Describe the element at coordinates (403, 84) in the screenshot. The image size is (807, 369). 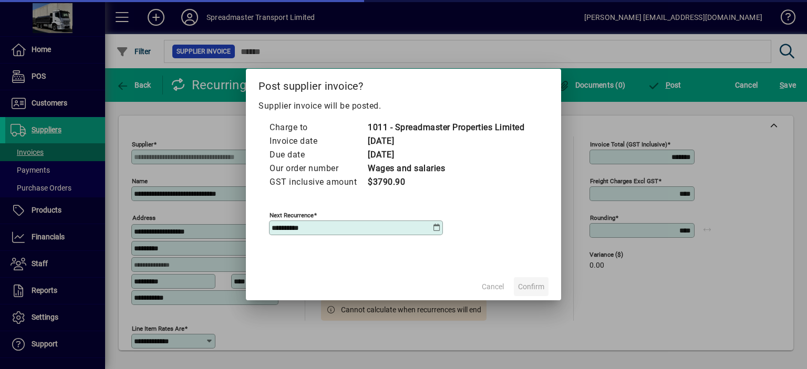
I see `h2: Post supplier invoice?` at that location.